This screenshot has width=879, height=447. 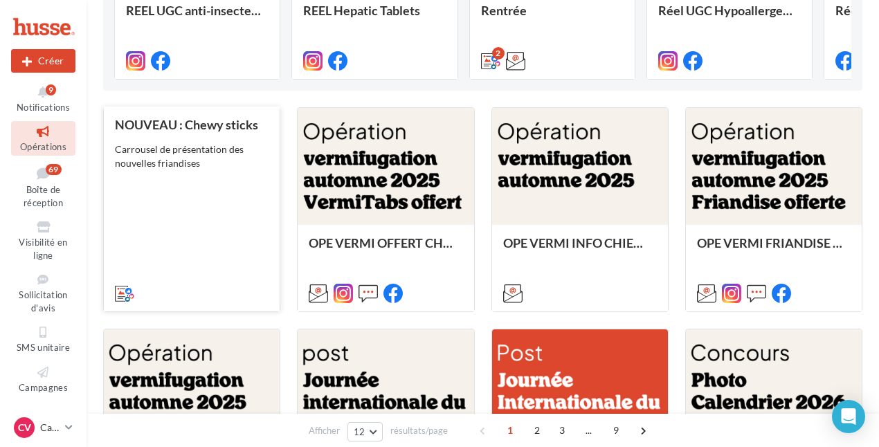 What do you see at coordinates (375, 17) in the screenshot?
I see `div: REEL Hepatic Tablets` at bounding box center [375, 17].